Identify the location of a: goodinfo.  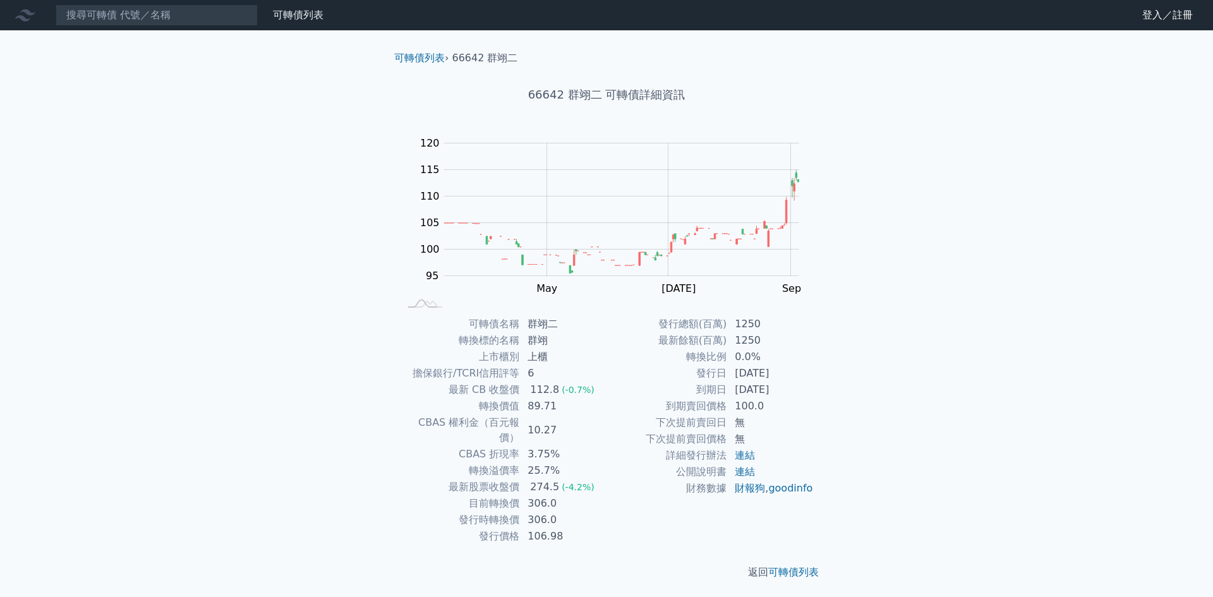
(790, 488).